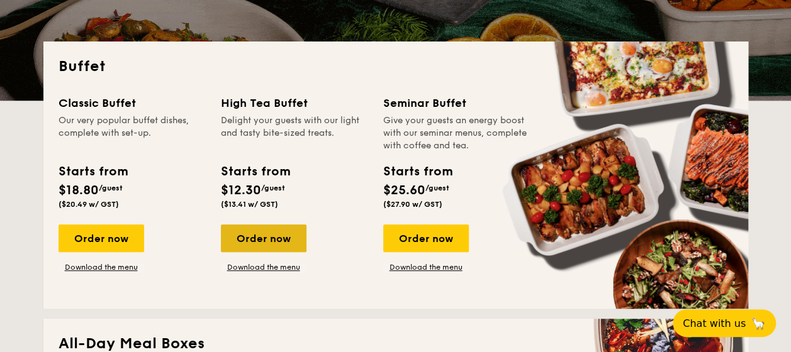 This screenshot has height=352, width=791. What do you see at coordinates (132, 133) in the screenshot?
I see `div: Our very popular buffet dishes, complete with set-up.` at bounding box center [132, 133].